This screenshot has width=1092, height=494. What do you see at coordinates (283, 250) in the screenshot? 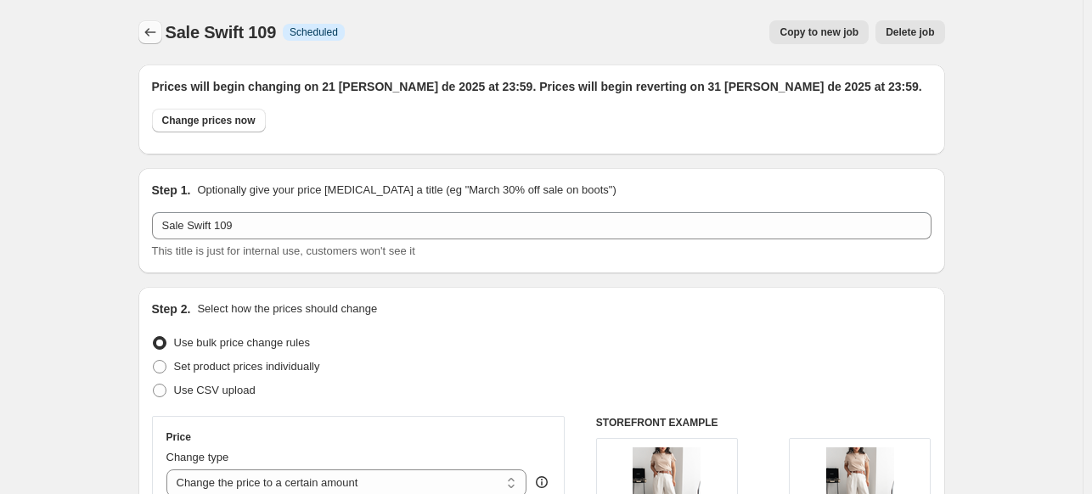
I see `span: This title is just for internal use, customers won't see it` at bounding box center [283, 250].